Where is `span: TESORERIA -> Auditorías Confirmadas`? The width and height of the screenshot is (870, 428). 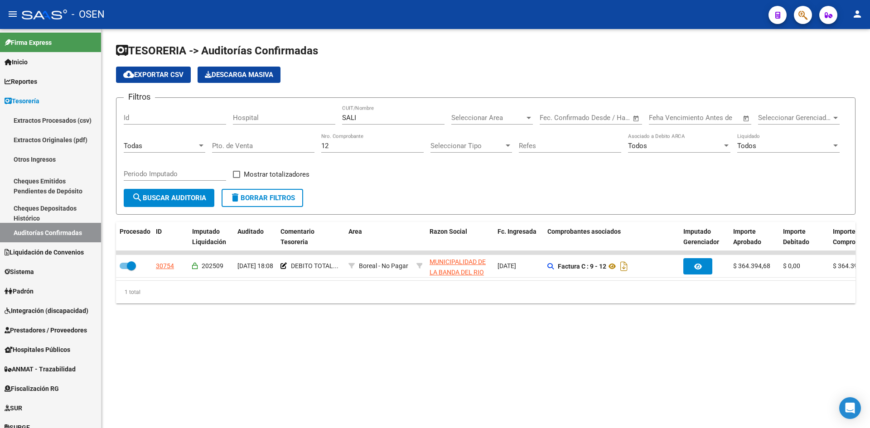 span: TESORERIA -> Auditorías Confirmadas is located at coordinates (217, 51).